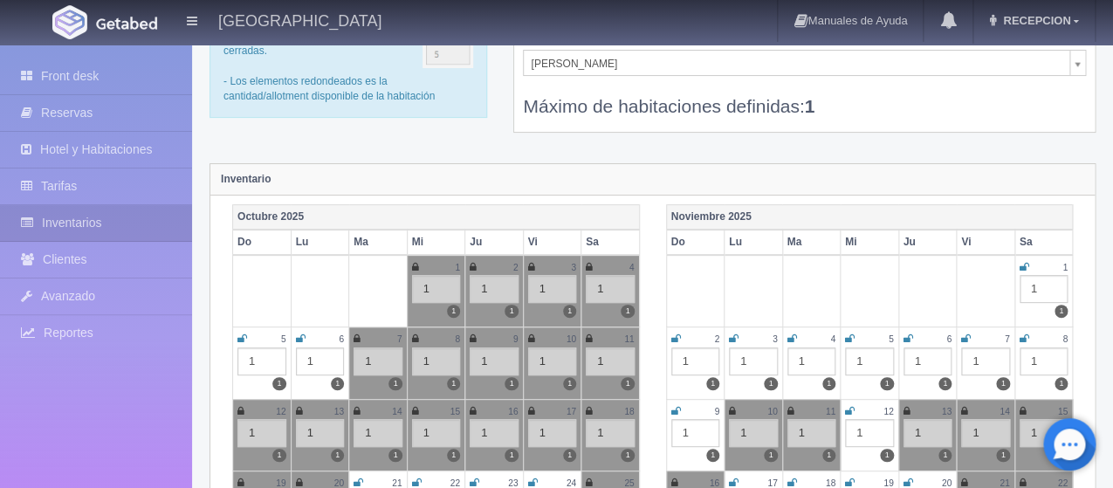  I want to click on small: 5, so click(284, 339).